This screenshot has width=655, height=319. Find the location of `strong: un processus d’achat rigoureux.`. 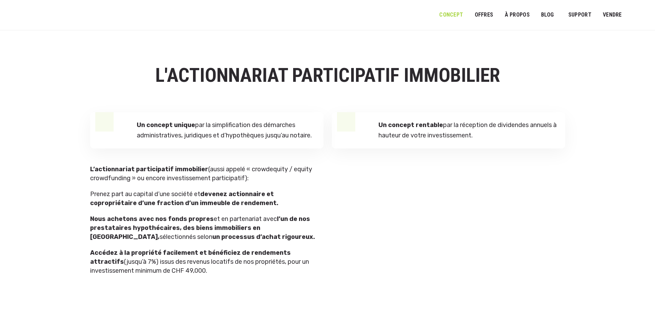

strong: un processus d’achat rigoureux. is located at coordinates (264, 237).